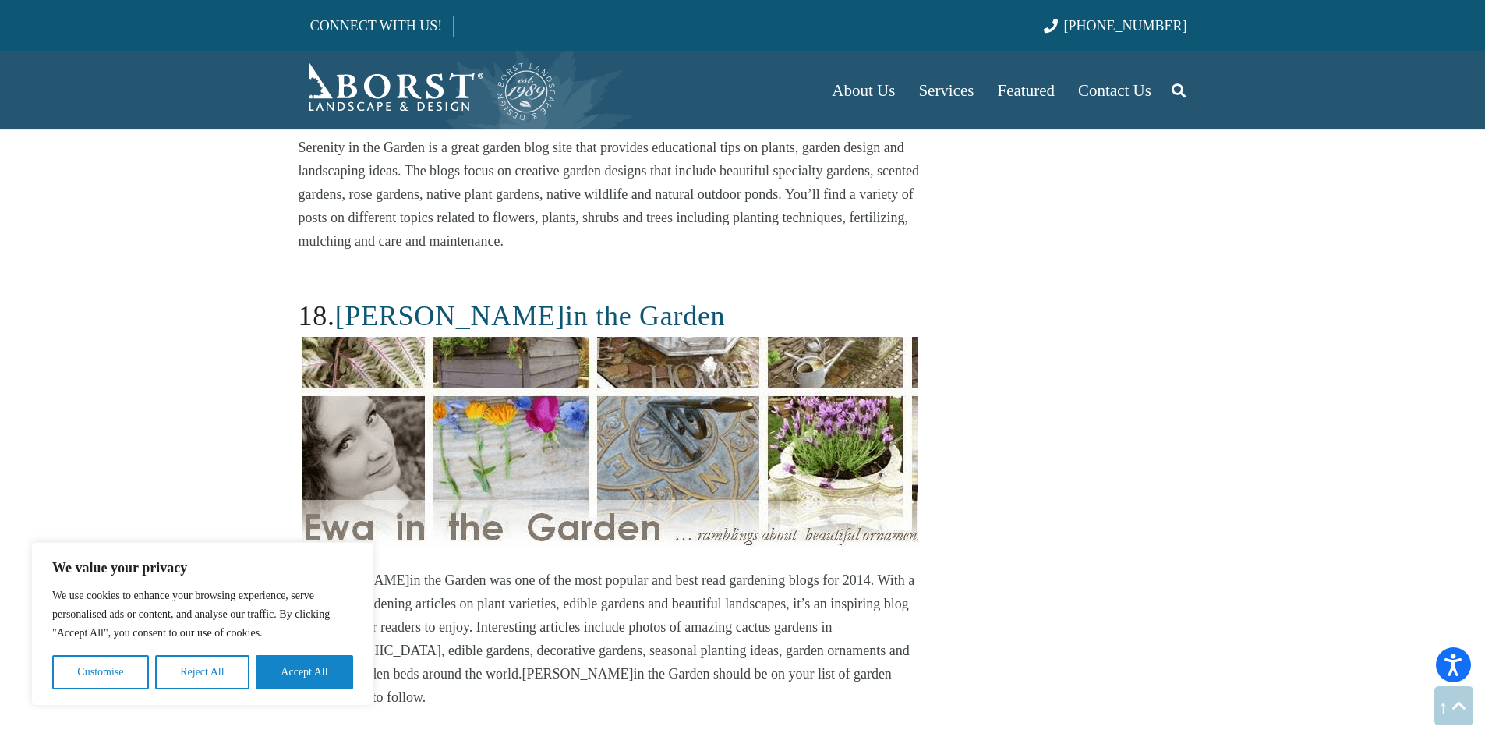  What do you see at coordinates (610, 410) in the screenshot?
I see `h2: 18.` at bounding box center [610, 410].